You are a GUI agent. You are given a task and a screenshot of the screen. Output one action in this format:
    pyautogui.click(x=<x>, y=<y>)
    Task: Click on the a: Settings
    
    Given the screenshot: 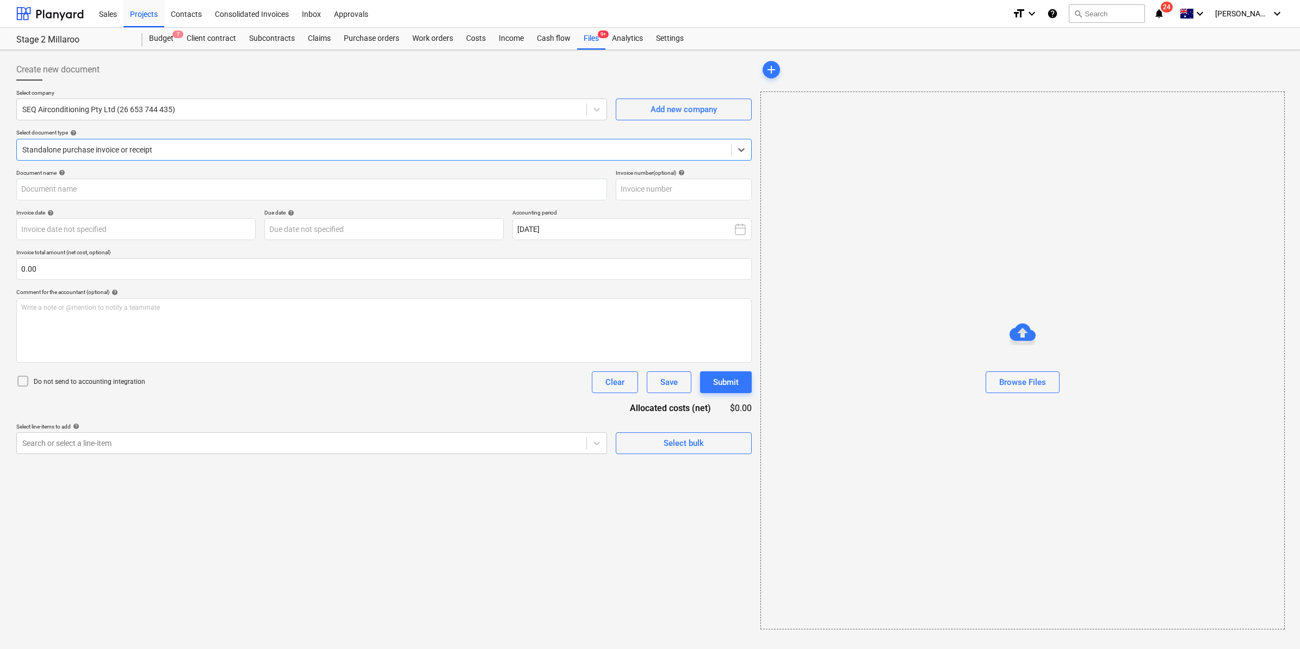 What is the action you would take?
    pyautogui.click(x=670, y=39)
    